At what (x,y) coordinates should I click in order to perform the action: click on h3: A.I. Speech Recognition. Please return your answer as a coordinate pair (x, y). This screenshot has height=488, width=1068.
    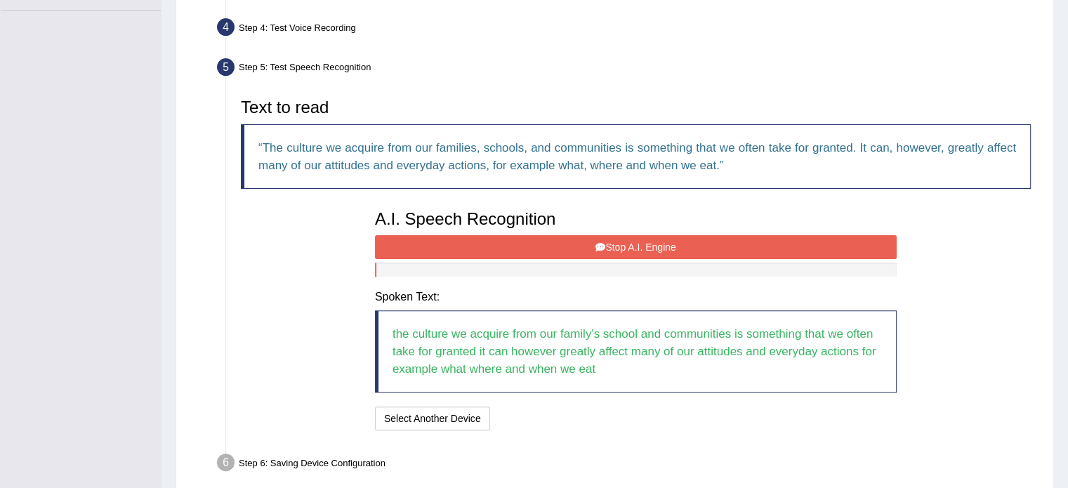
    Looking at the image, I should click on (635, 219).